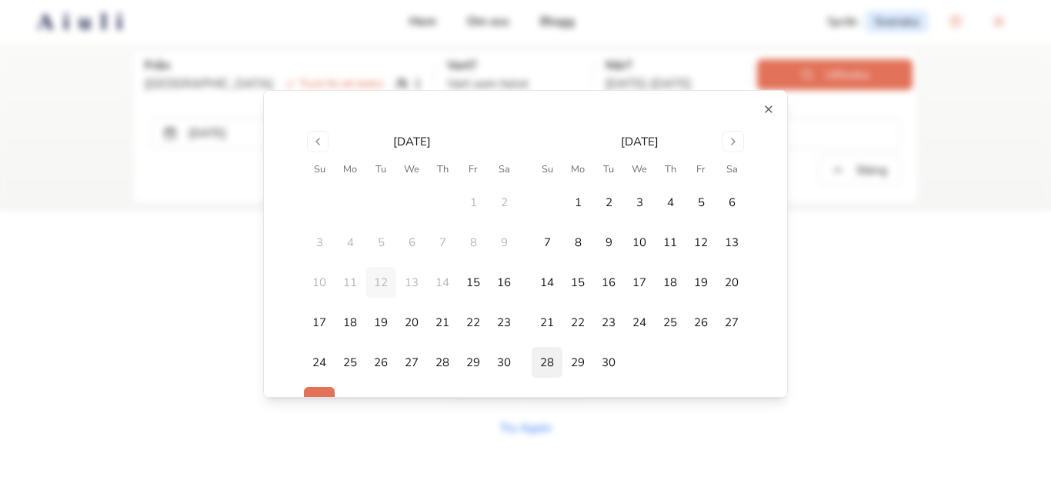 The image size is (1051, 487). Describe the element at coordinates (578, 242) in the screenshot. I see `button: 8` at that location.